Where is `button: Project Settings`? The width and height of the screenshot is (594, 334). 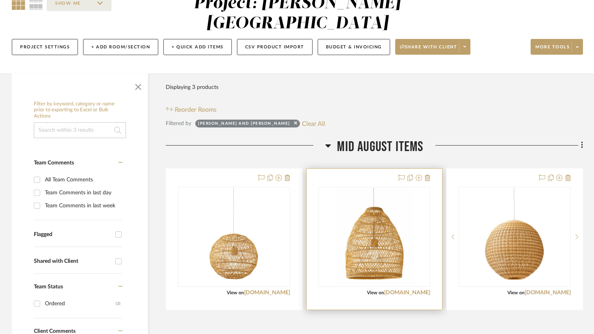
button: Project Settings is located at coordinates (45, 47).